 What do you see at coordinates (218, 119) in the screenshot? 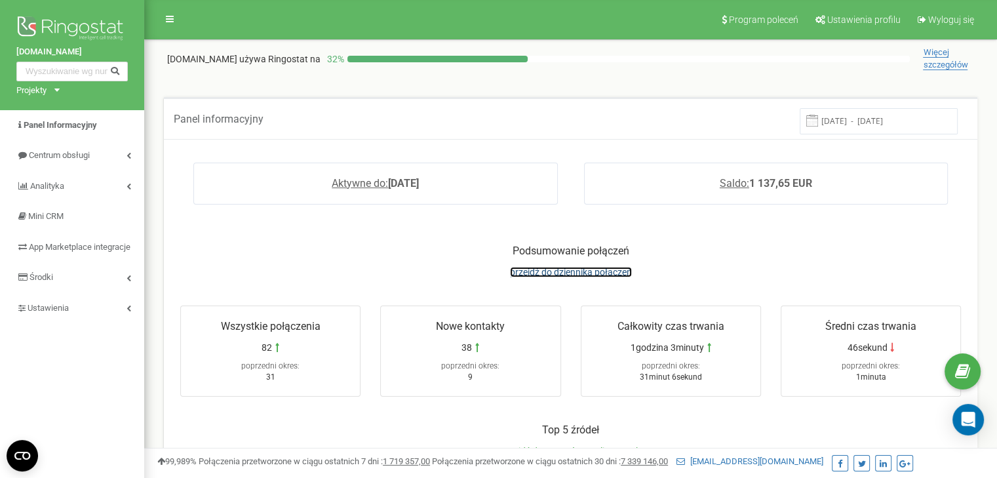
I see `span: Panel informacyjny` at bounding box center [218, 119].